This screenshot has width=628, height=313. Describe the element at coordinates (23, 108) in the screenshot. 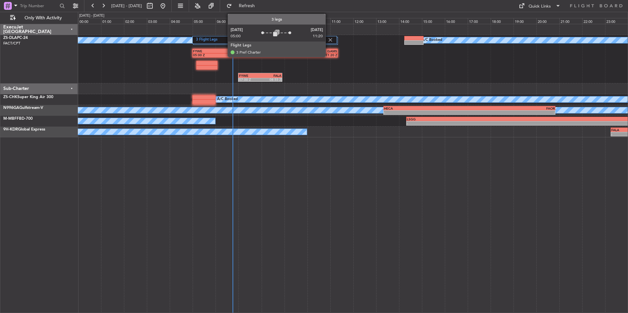

I see `a: N996GAGulfstream-V` at that location.